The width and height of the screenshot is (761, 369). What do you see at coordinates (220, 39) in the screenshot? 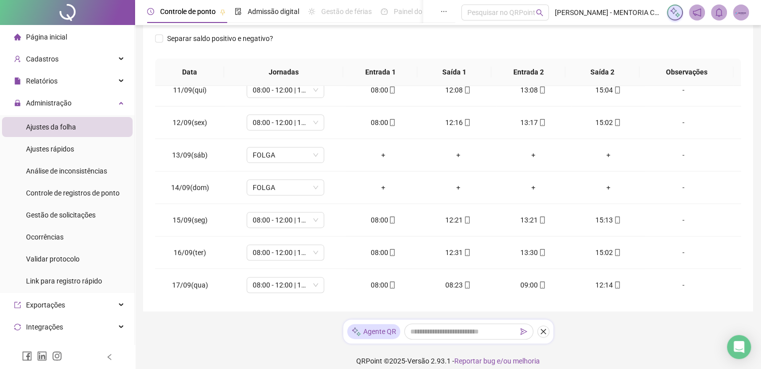
I see `span: Separar saldo positivo e negativo?` at bounding box center [220, 39].